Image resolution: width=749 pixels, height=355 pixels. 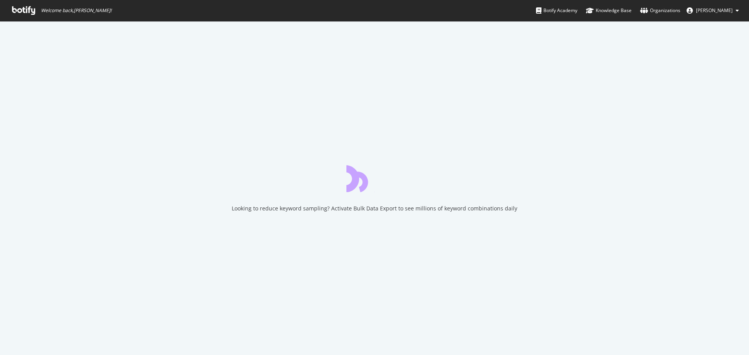 I want to click on div: Botify Academy, so click(x=557, y=11).